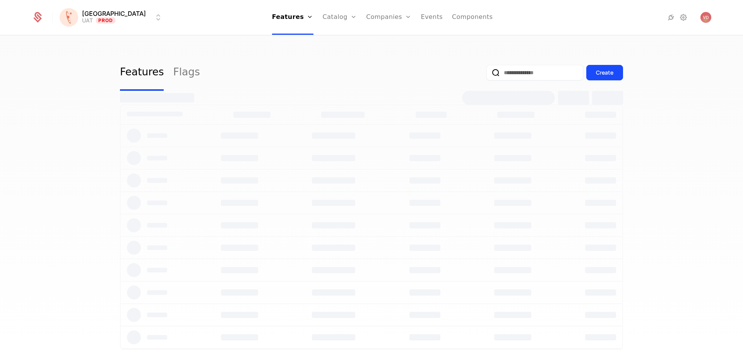 This screenshot has width=743, height=352. I want to click on a: Integrations, so click(671, 17).